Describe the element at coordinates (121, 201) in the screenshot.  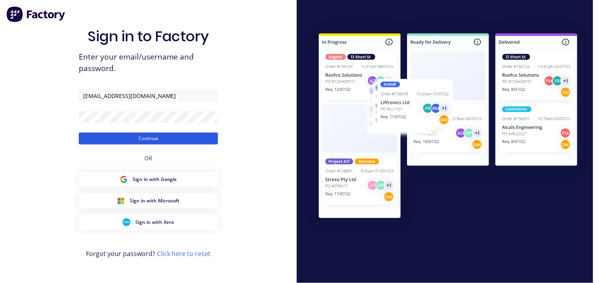
I see `img: Microsoft Sign in` at that location.